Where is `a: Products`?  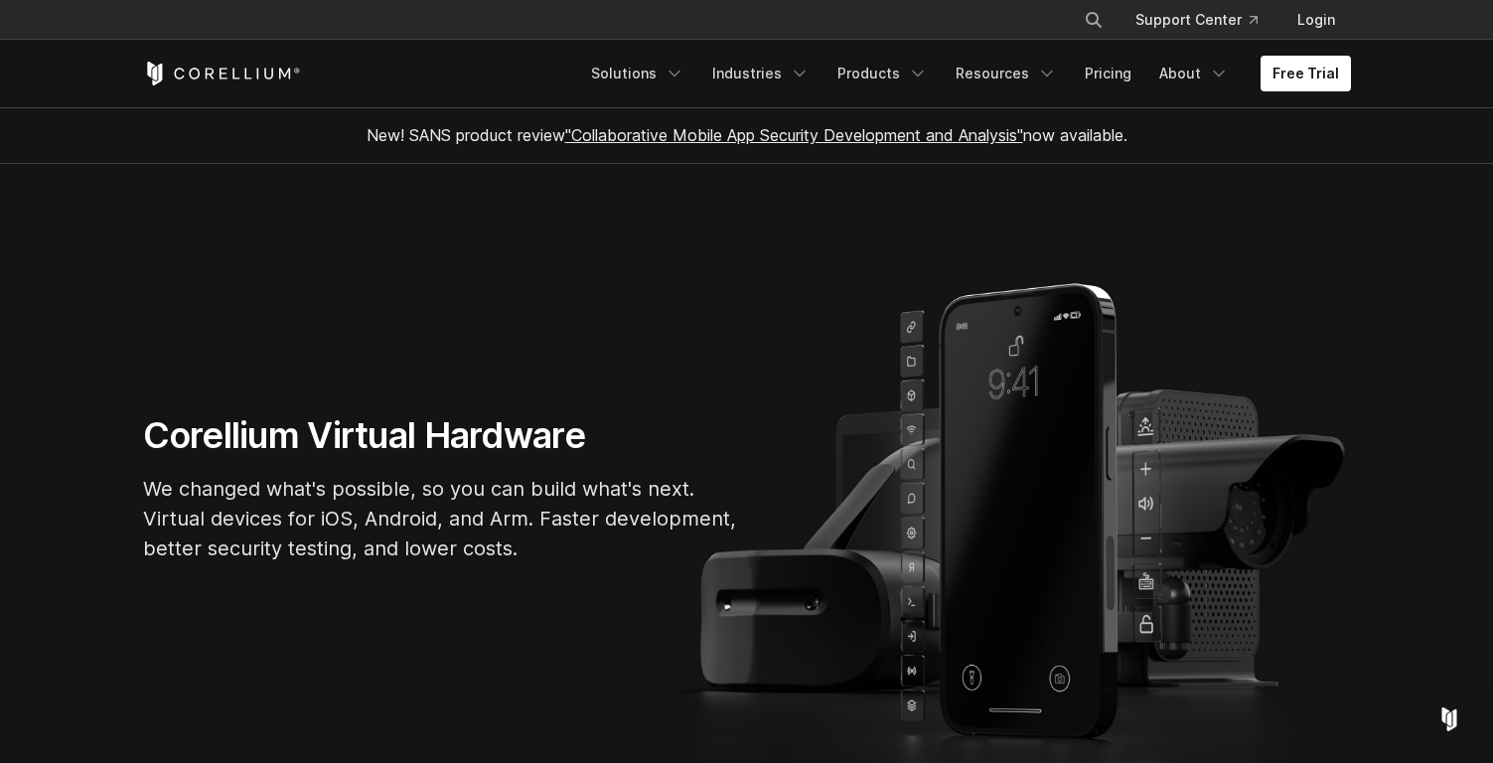 a: Products is located at coordinates (882, 74).